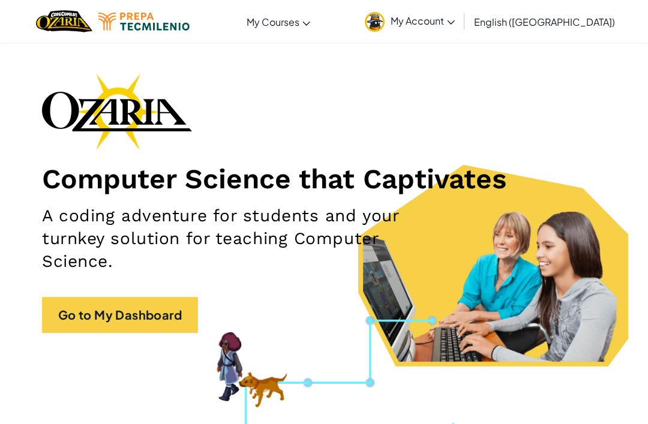 This screenshot has height=424, width=648. Describe the element at coordinates (375, 22) in the screenshot. I see `img: avatar` at that location.